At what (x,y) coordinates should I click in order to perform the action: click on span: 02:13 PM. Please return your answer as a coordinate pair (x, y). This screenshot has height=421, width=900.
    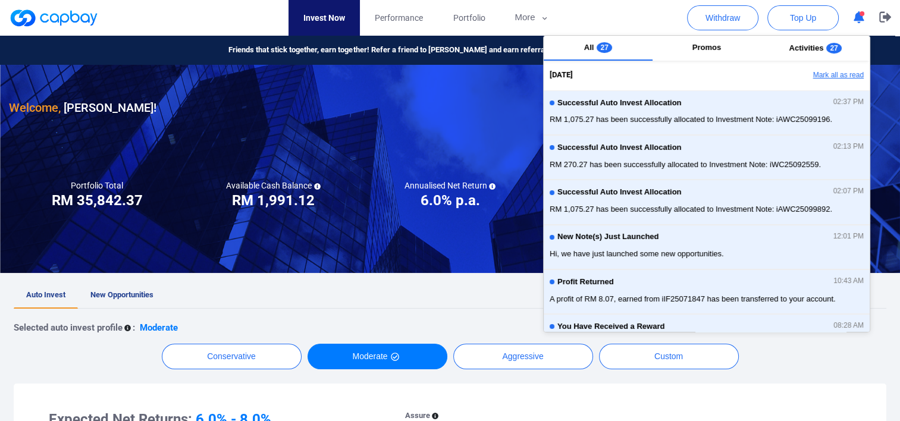
    Looking at the image, I should click on (849, 147).